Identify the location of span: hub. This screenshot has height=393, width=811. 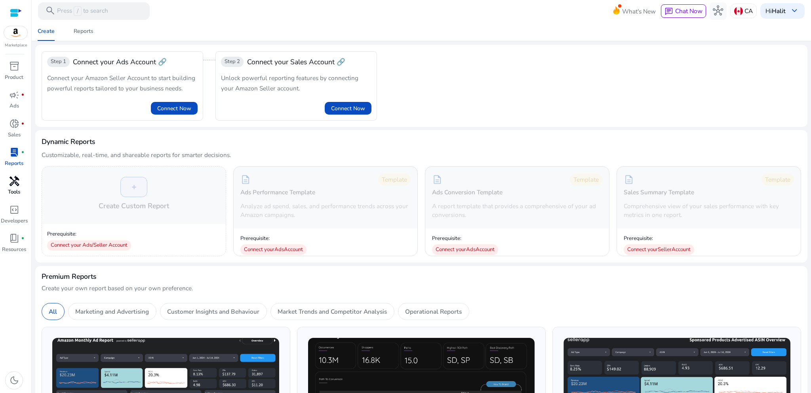
(718, 11).